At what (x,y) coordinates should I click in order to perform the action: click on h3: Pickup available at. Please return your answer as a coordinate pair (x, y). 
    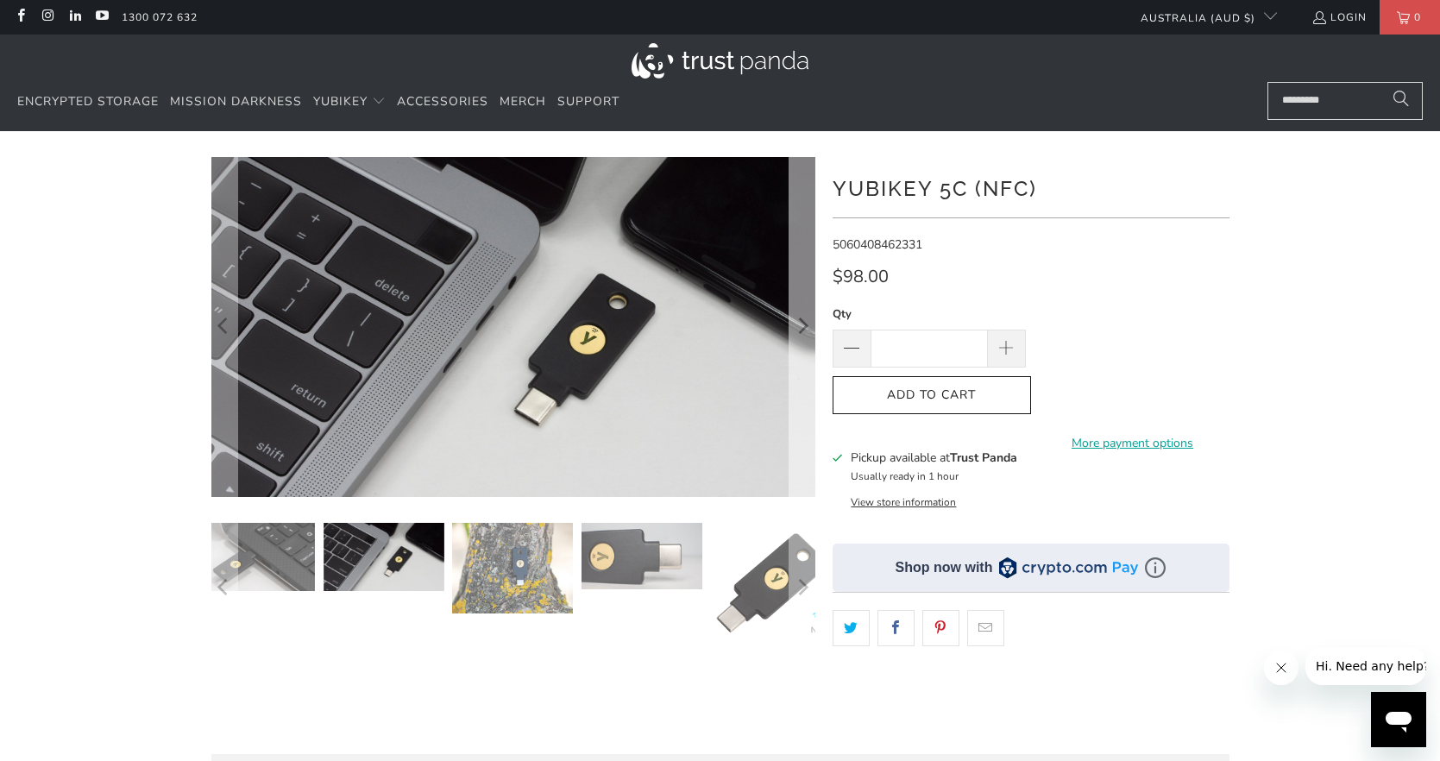
    Looking at the image, I should click on (934, 457).